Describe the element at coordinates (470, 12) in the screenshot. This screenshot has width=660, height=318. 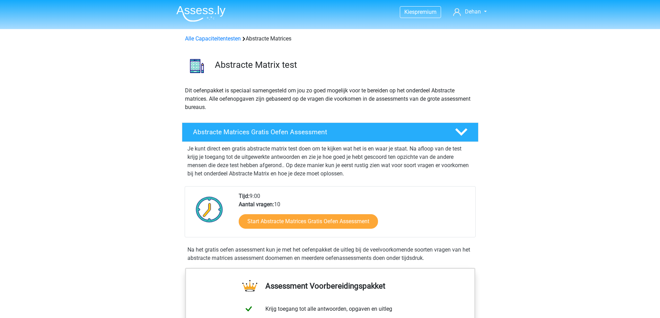
I see `a: Dehan` at that location.